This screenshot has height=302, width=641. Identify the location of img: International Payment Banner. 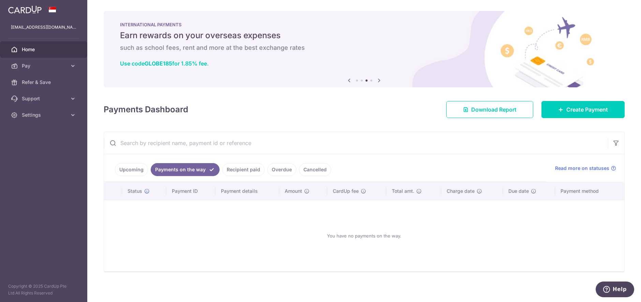
(364, 49).